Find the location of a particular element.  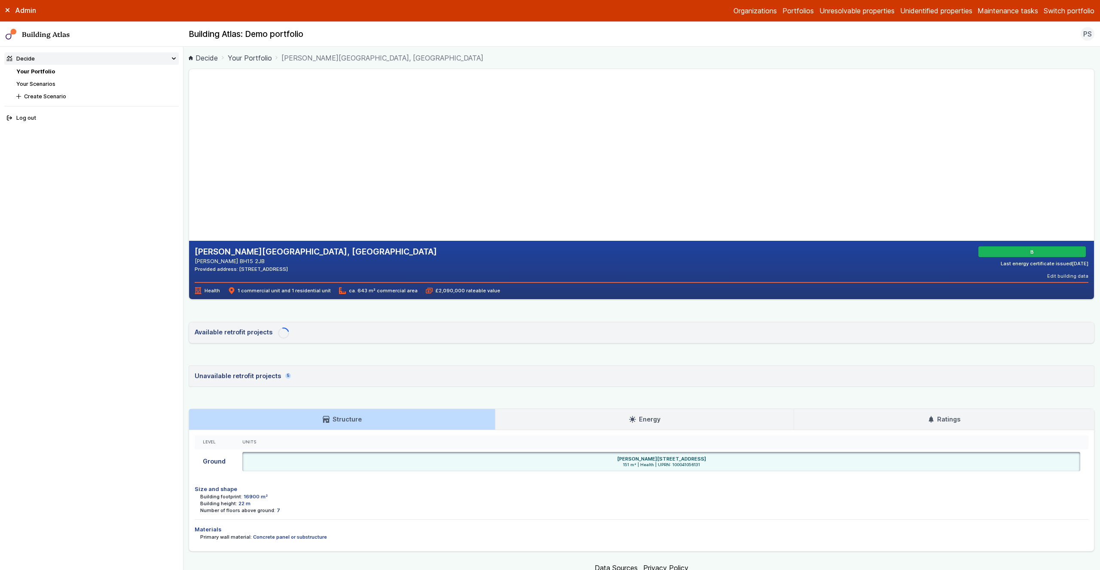

a: Portfolios is located at coordinates (798, 11).